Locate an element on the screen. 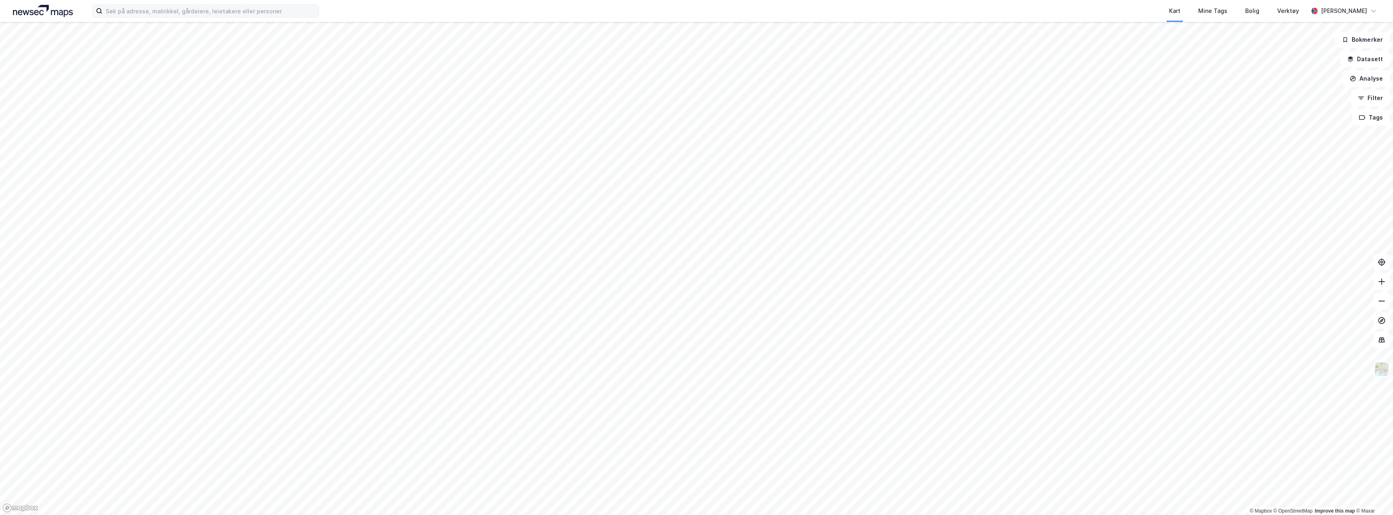  button: Tags is located at coordinates (1371, 117).